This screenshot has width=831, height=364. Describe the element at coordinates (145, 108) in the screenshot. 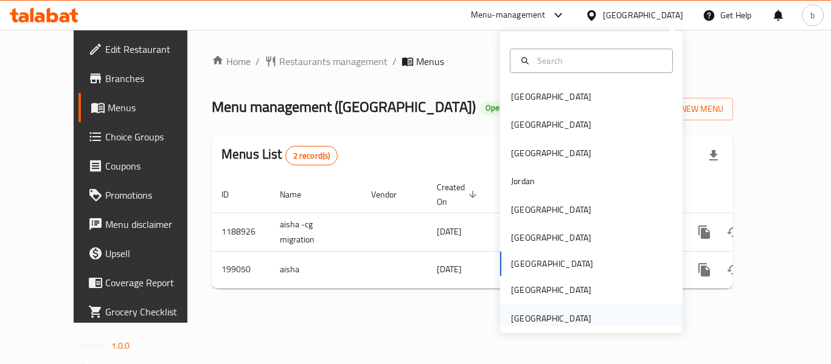

I see `a: Menus` at that location.